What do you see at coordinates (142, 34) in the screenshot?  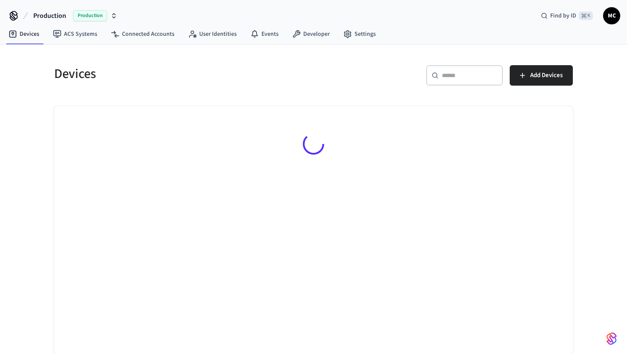 I see `a: Connected Accounts` at bounding box center [142, 34].